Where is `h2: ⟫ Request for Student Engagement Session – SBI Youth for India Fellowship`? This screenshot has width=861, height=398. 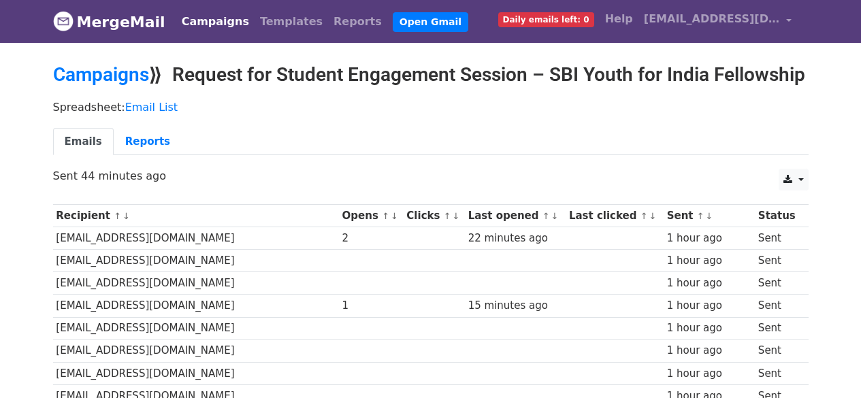 h2: ⟫ Request for Student Engagement Session – SBI Youth for India Fellowship is located at coordinates (431, 75).